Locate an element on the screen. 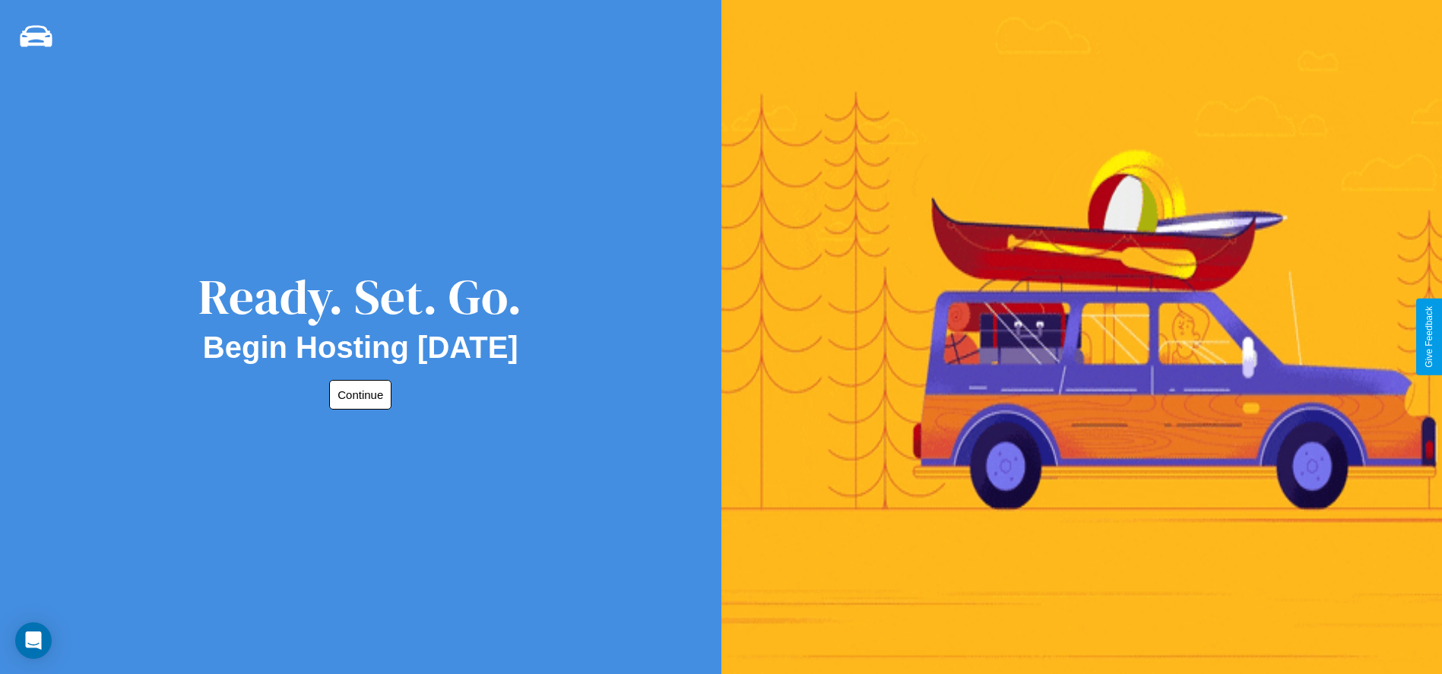 This screenshot has height=674, width=1442. div: Open Intercom Messenger is located at coordinates (33, 641).